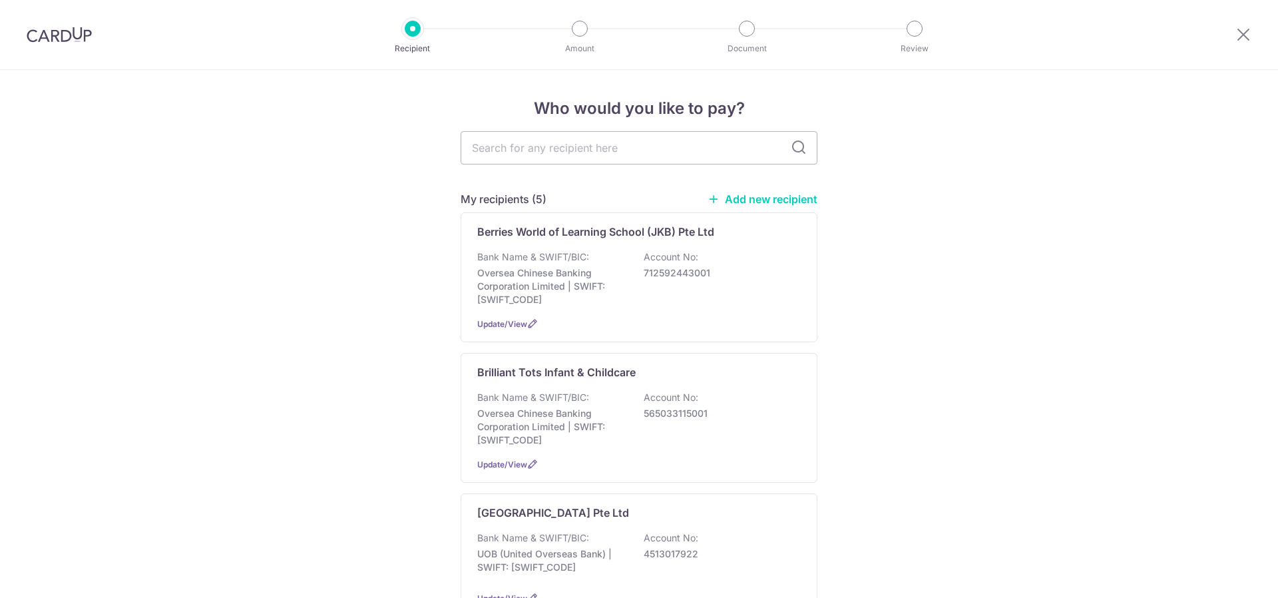 The height and width of the screenshot is (598, 1278). I want to click on p: 4513017922, so click(718, 554).